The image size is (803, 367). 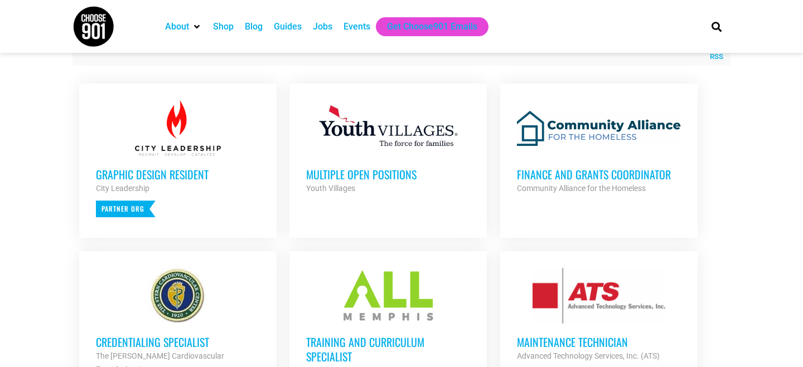 What do you see at coordinates (588, 356) in the screenshot?
I see `strong: Advanced Technology Services, Inc. (ATS)` at bounding box center [588, 356].